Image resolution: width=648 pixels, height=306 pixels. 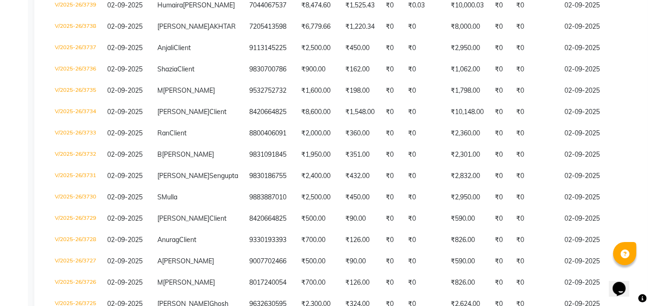 I want to click on td: ₹10,148.00, so click(x=467, y=112).